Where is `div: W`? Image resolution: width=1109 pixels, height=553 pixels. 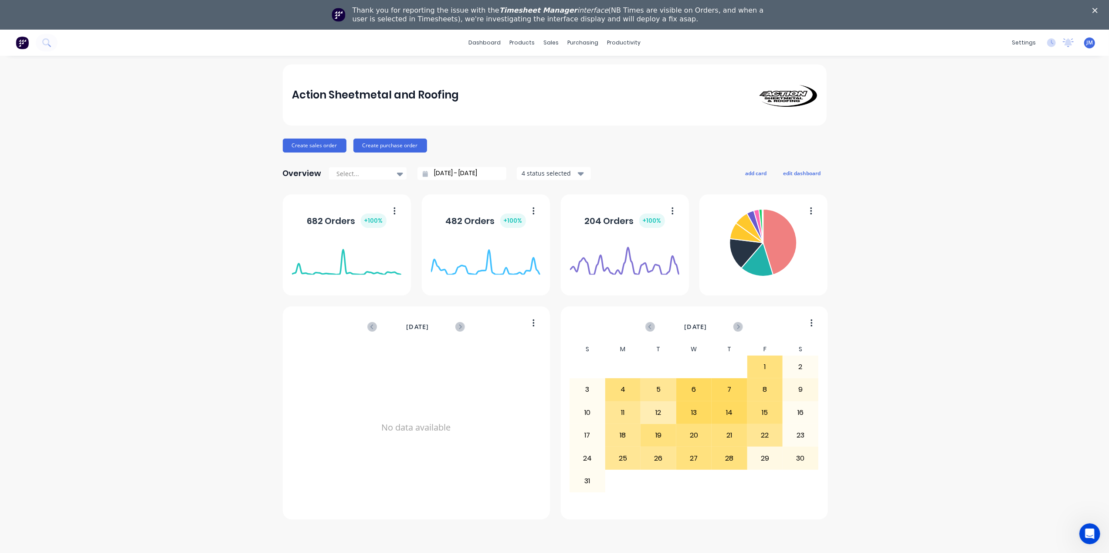 div: W is located at coordinates (694, 349).